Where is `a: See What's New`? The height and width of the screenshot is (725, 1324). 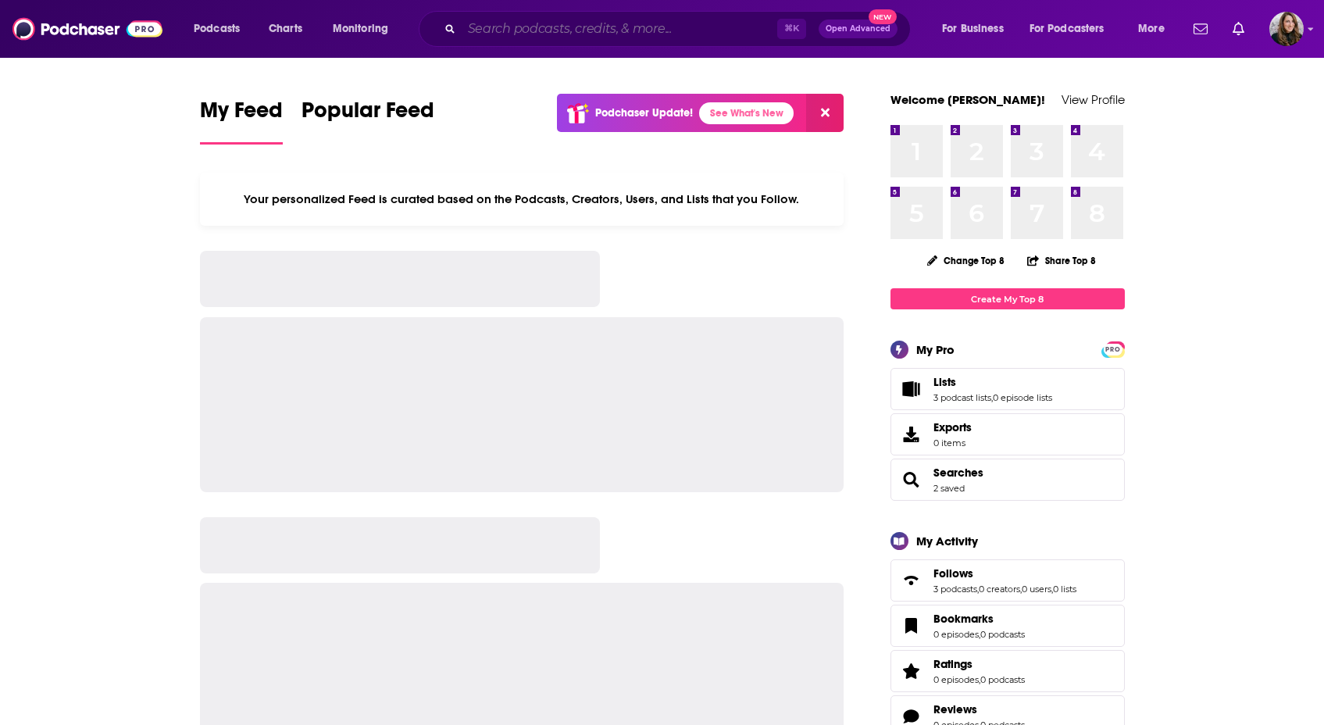
a: See What's New is located at coordinates (746, 113).